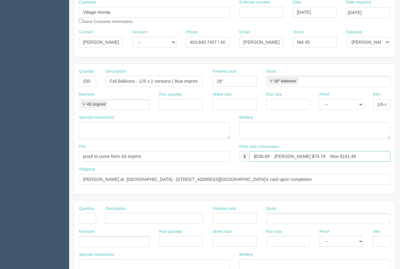  I want to click on label: Price and commission, so click(259, 147).